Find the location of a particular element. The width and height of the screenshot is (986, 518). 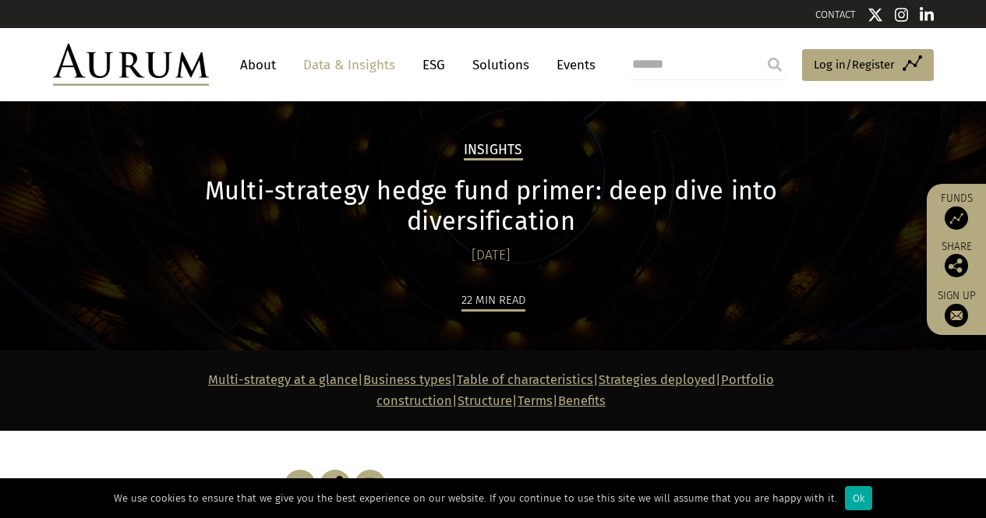

div: Ok is located at coordinates (858, 498).